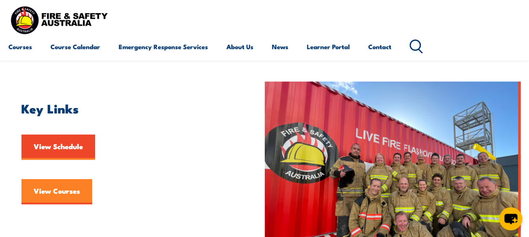  Describe the element at coordinates (163, 47) in the screenshot. I see `a: Emergency Response Services` at that location.